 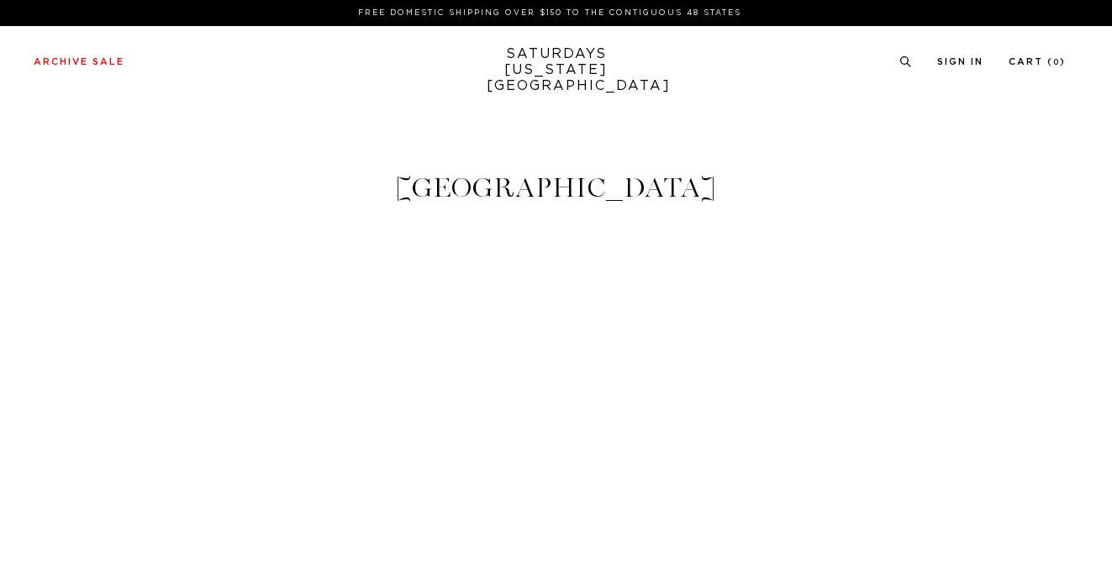 I want to click on p: FREE DOMESTIC SHIPPING OVER $150 TO THE CONTIGUOUS 48 STATES, so click(x=550, y=13).